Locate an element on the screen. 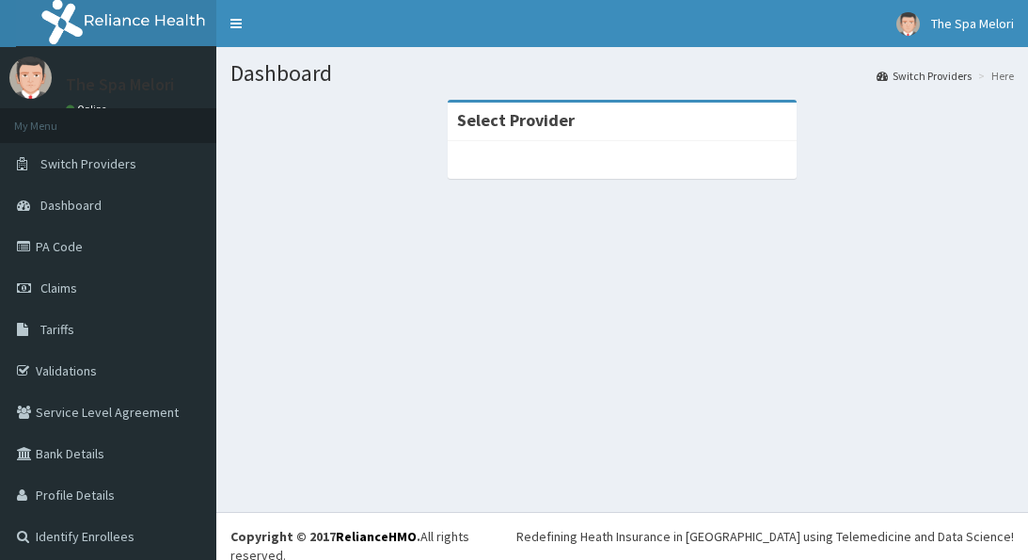  li: Here is located at coordinates (994, 75).